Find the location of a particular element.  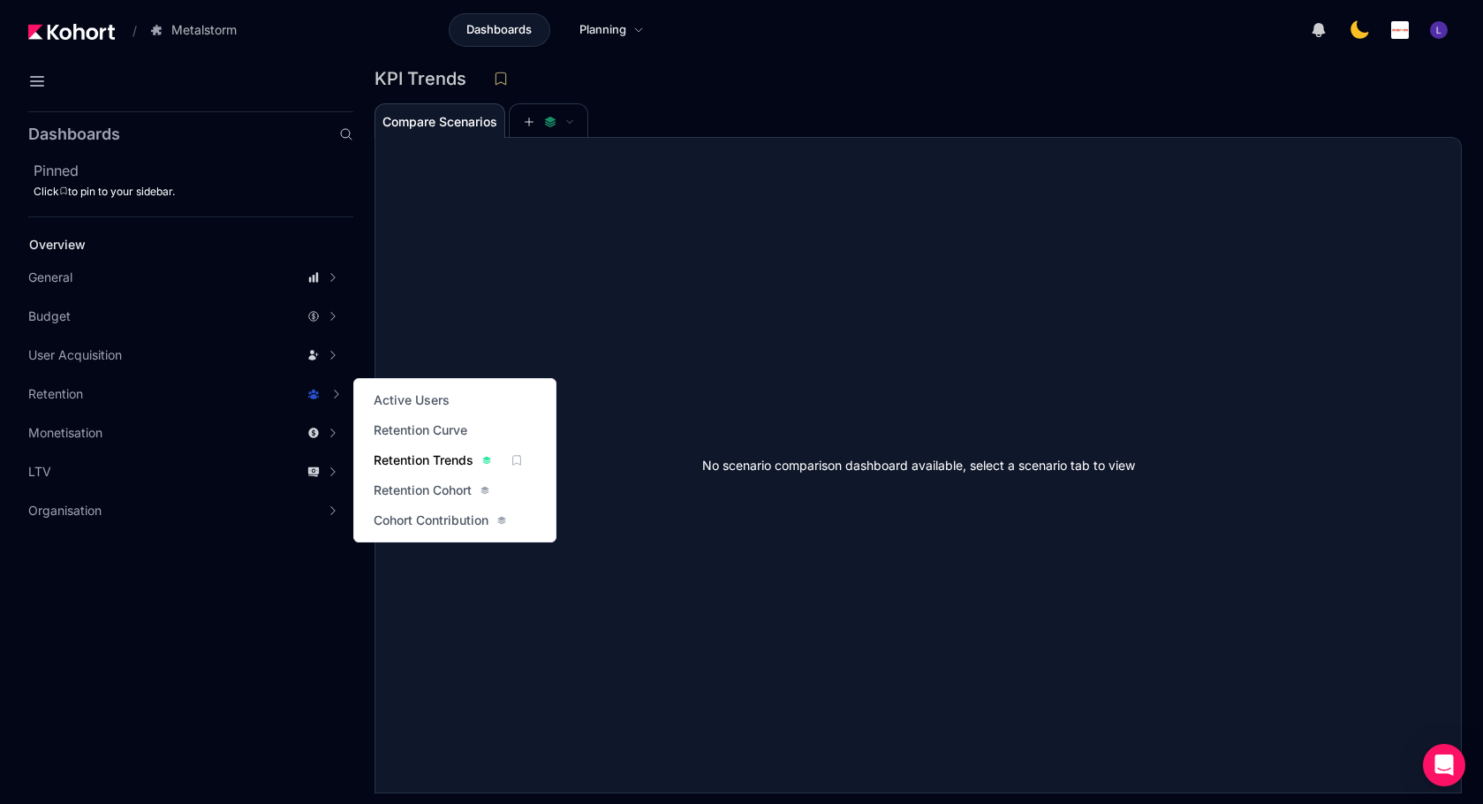

a: Overview is located at coordinates (173, 245).